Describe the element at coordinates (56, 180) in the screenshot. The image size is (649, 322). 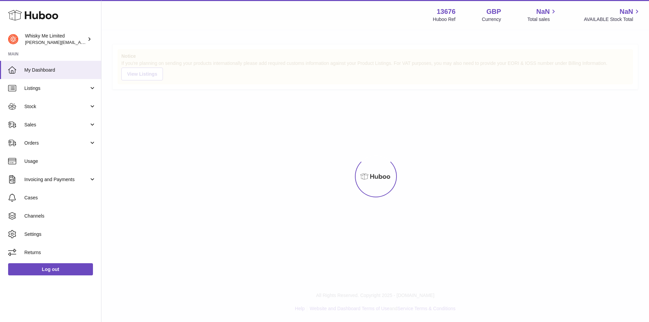
I see `span: Invoicing and Payments` at that location.